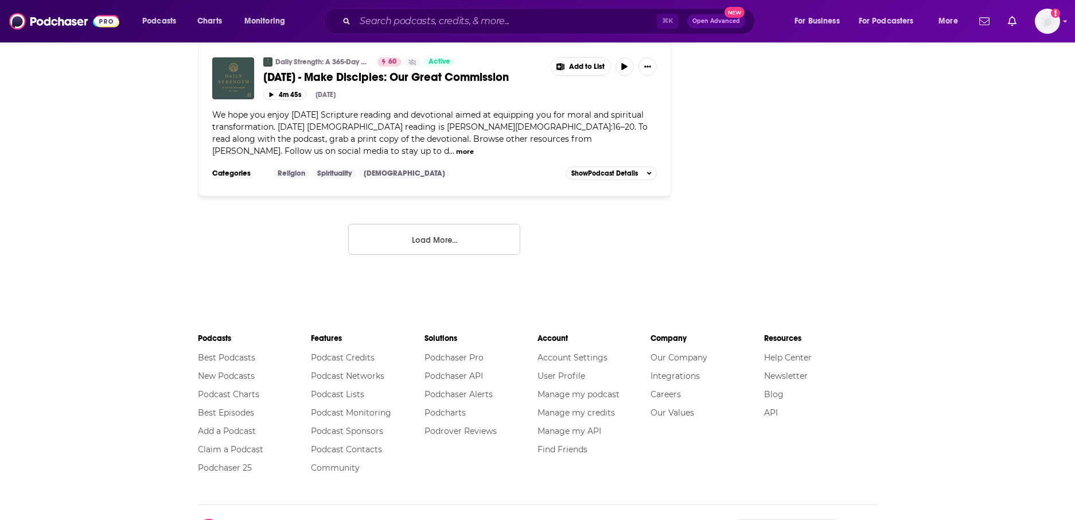 Image resolution: width=1075 pixels, height=520 pixels. What do you see at coordinates (562, 449) in the screenshot?
I see `a: Find Friends` at bounding box center [562, 449].